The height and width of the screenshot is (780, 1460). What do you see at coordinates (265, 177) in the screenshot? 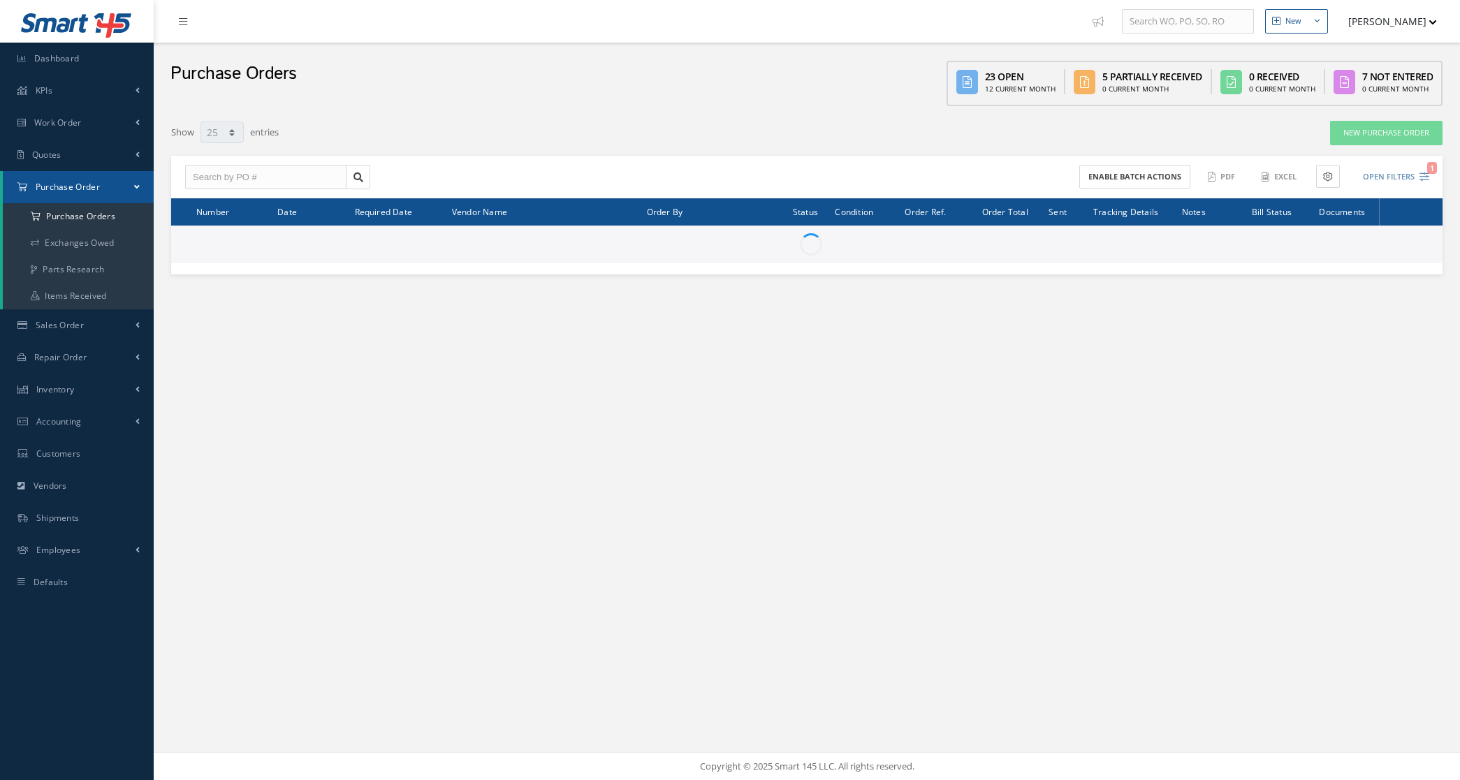
I see `input: Search by PO #` at bounding box center [265, 177].